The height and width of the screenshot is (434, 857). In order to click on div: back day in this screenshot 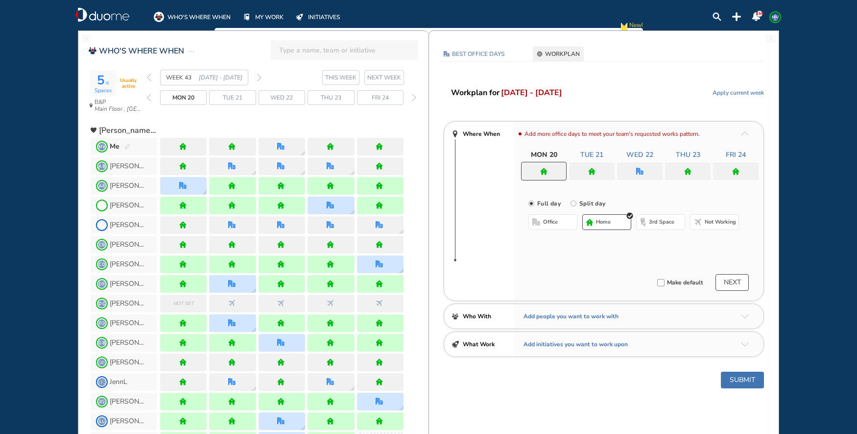, I will do `click(148, 97)`.